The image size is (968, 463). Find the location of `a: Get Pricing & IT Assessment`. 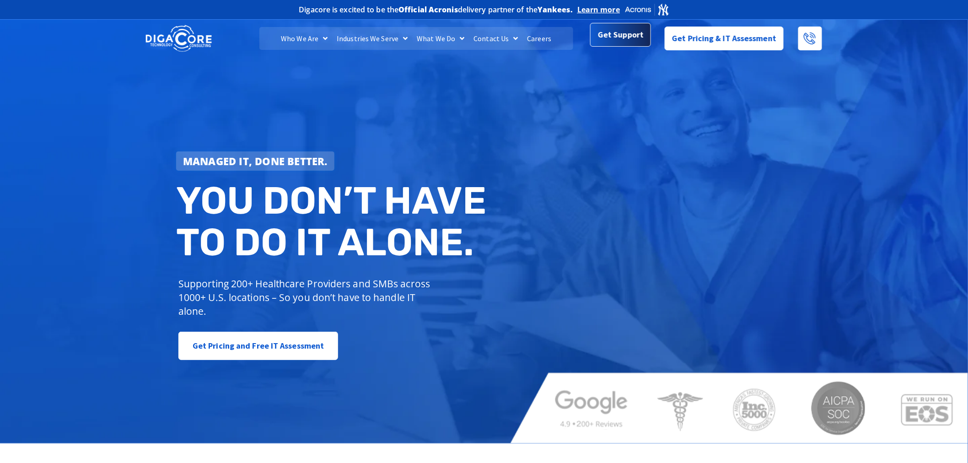

a: Get Pricing & IT Assessment is located at coordinates (724, 38).